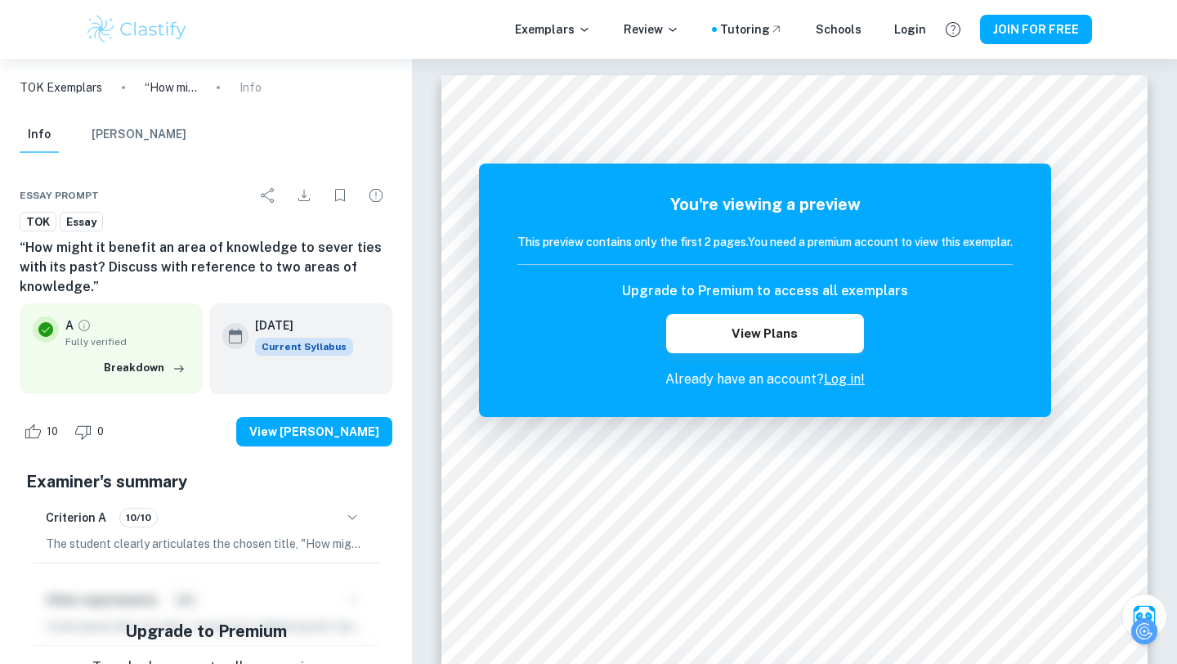 Image resolution: width=1177 pixels, height=664 pixels. Describe the element at coordinates (765, 379) in the screenshot. I see `p: Already have an account?` at that location.